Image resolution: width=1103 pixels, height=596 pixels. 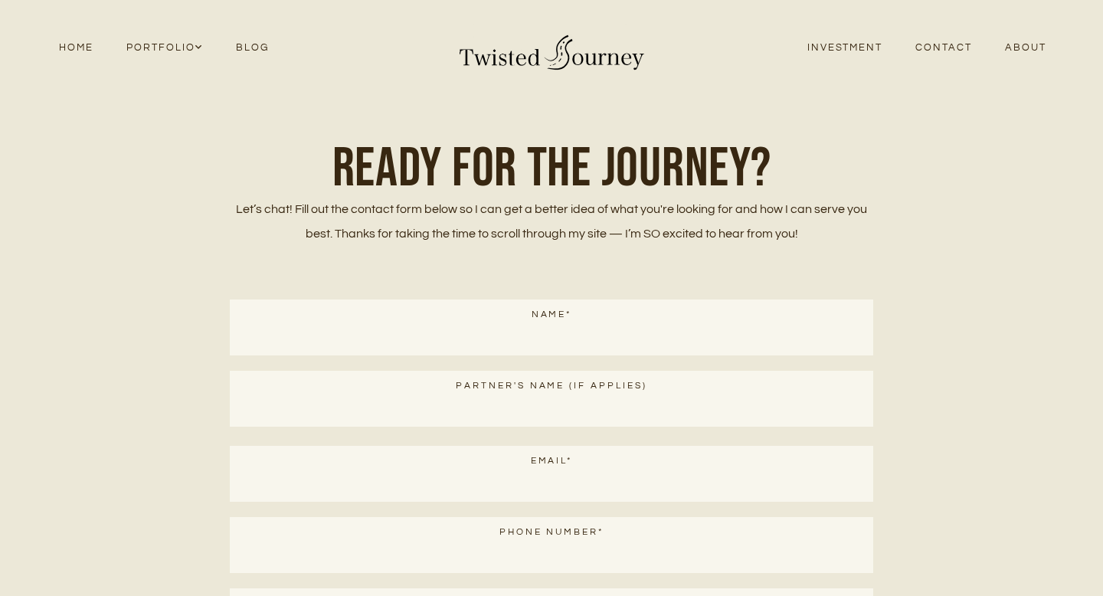 I want to click on a: About, so click(x=1025, y=47).